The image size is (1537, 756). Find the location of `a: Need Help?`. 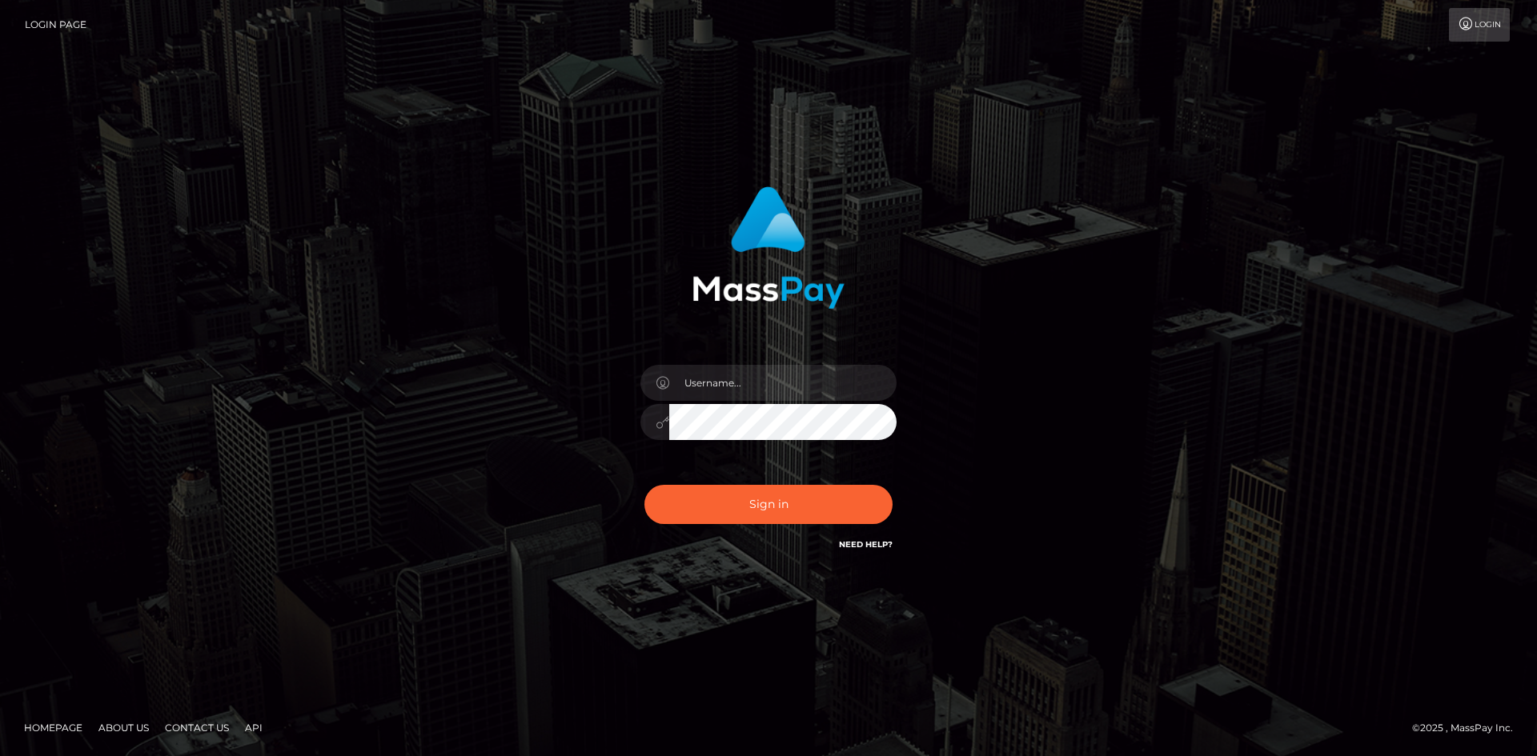

a: Need Help? is located at coordinates (865, 544).